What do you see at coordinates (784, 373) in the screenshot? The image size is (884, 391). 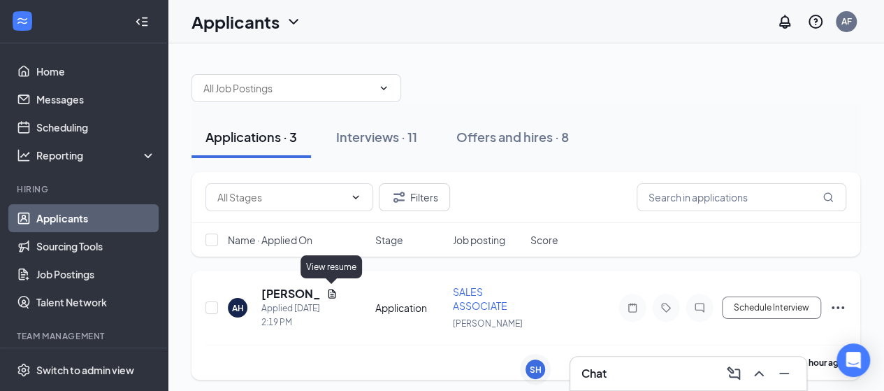 I see `button: Minimize` at bounding box center [784, 373].